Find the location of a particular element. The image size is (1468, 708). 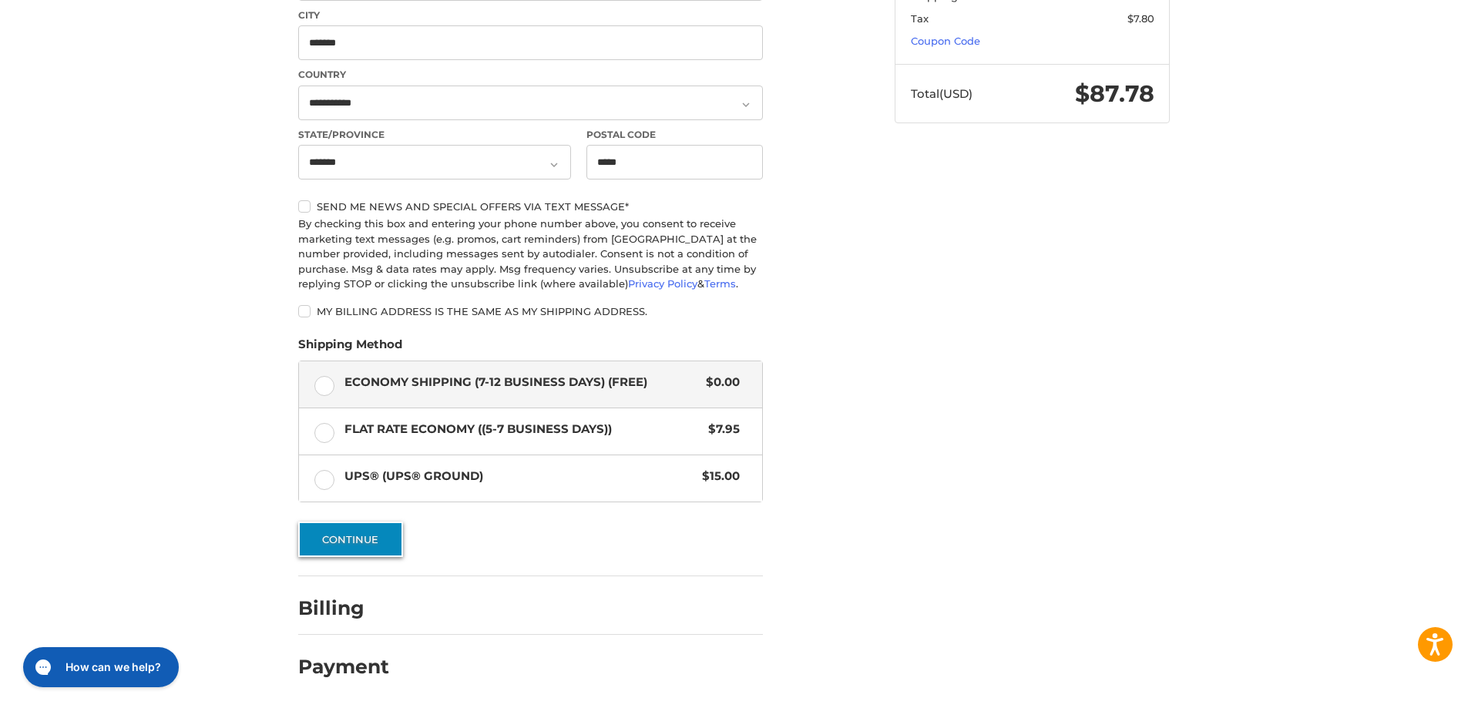

label: State/Province is located at coordinates (435, 135).